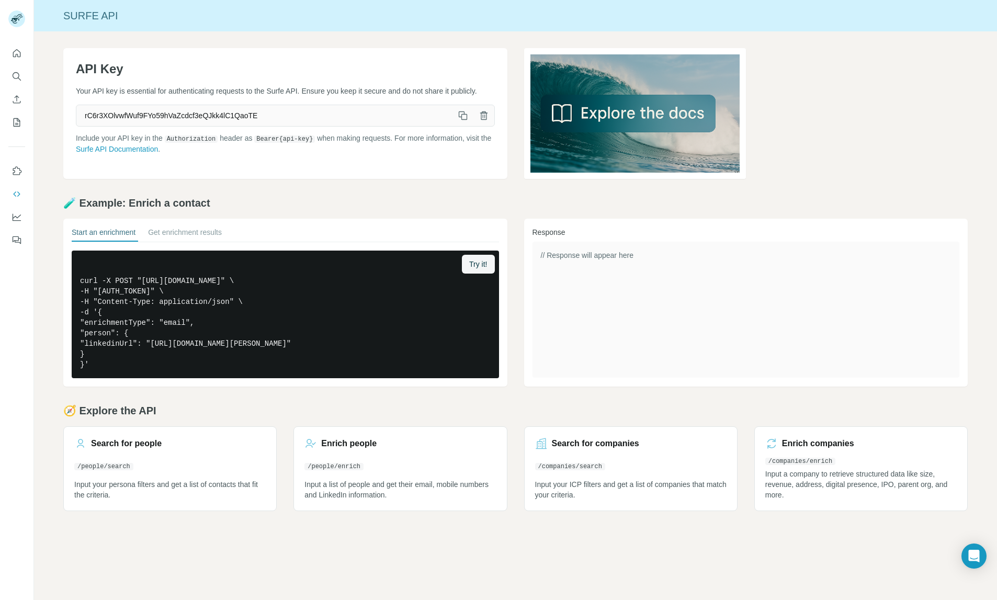 This screenshot has width=997, height=600. Describe the element at coordinates (631, 490) in the screenshot. I see `p: Input your ICP filters and get a list of companies that match your criteria.` at that location.